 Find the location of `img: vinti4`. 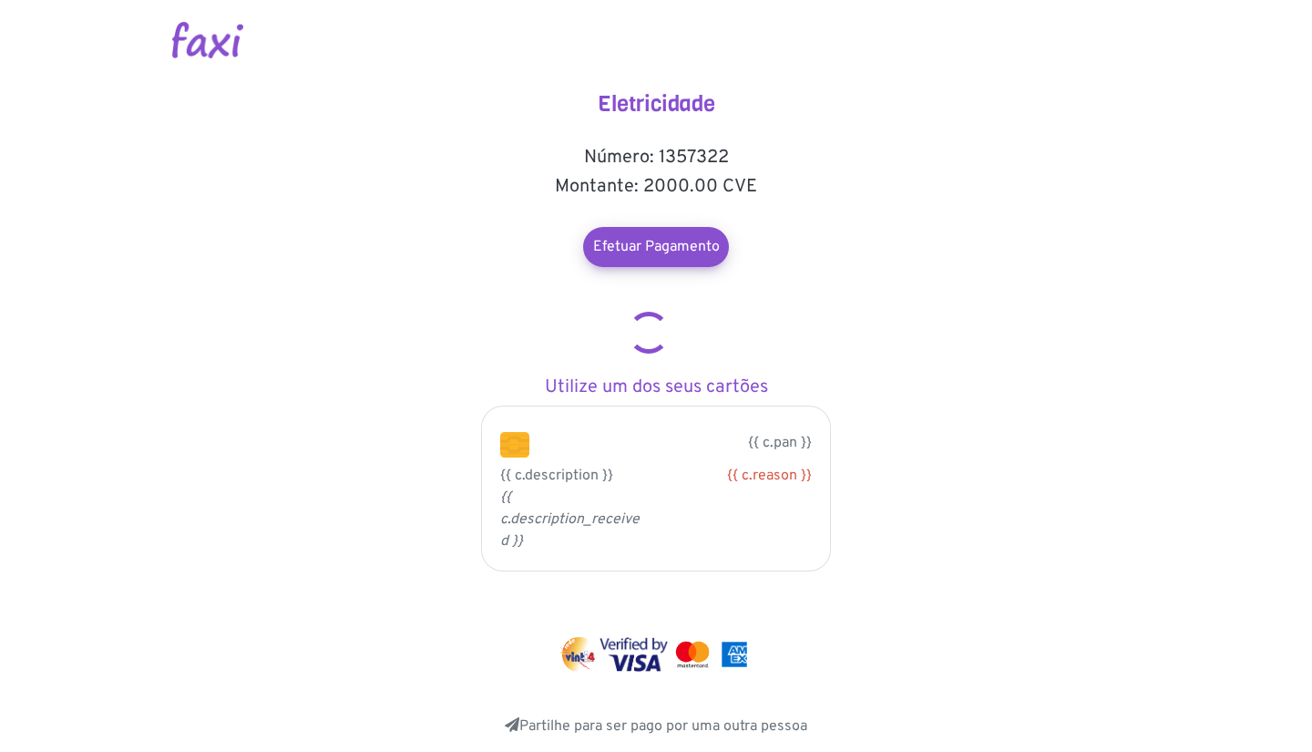

img: vinti4 is located at coordinates (578, 654).